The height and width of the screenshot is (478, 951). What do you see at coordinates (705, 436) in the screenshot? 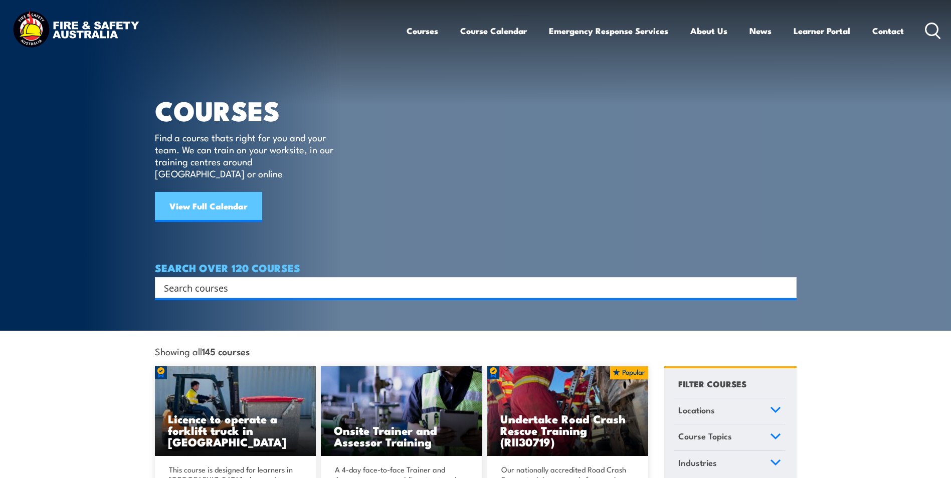
I see `span: Course Topics` at bounding box center [705, 436].